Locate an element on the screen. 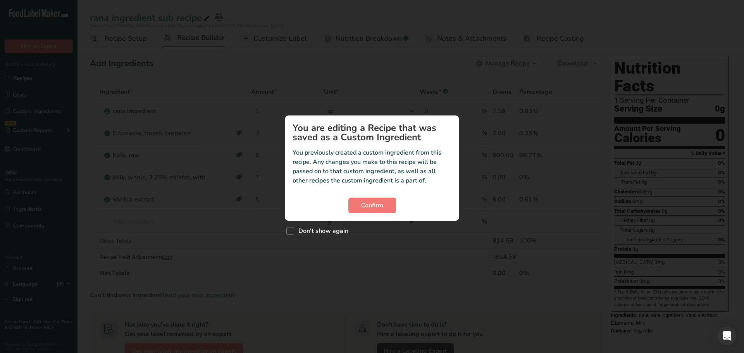 Image resolution: width=744 pixels, height=353 pixels. button: Confirm is located at coordinates (372, 205).